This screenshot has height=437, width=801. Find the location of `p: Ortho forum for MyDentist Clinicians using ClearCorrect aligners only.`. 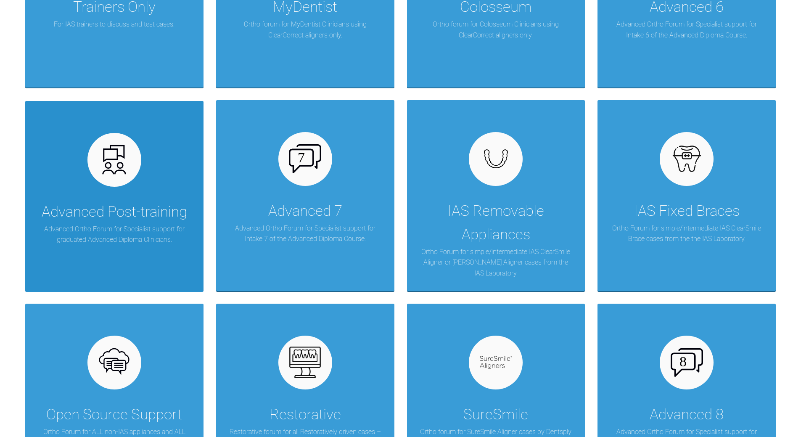

p: Ortho forum for MyDentist Clinicians using ClearCorrect aligners only. is located at coordinates (305, 29).